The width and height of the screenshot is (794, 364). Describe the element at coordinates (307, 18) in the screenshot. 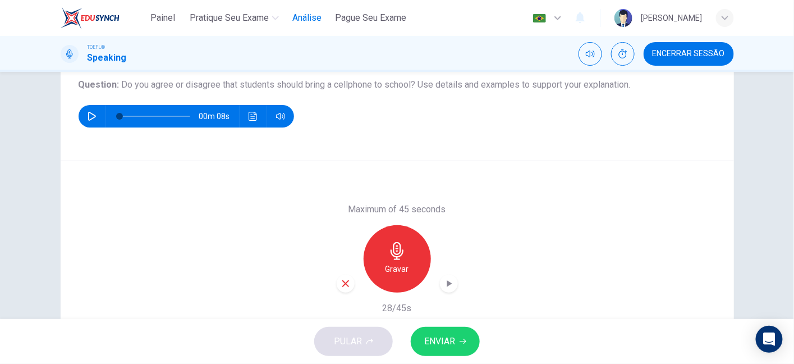

I see `span: Análise` at that location.